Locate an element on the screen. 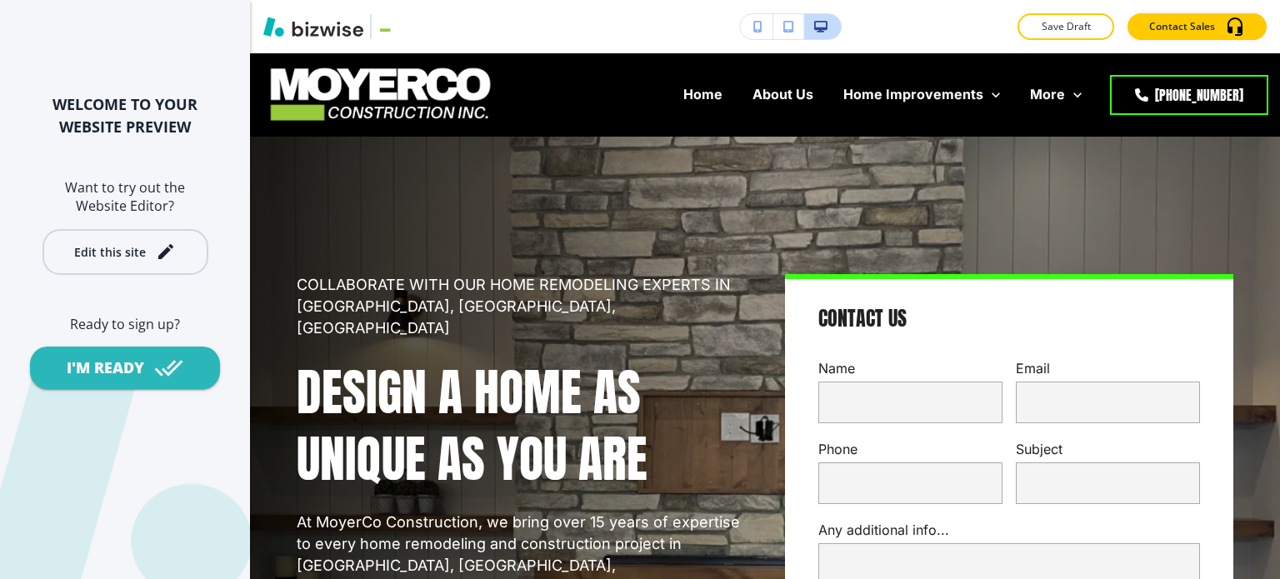 This screenshot has width=1280, height=579. button: I'M READY is located at coordinates (125, 367).